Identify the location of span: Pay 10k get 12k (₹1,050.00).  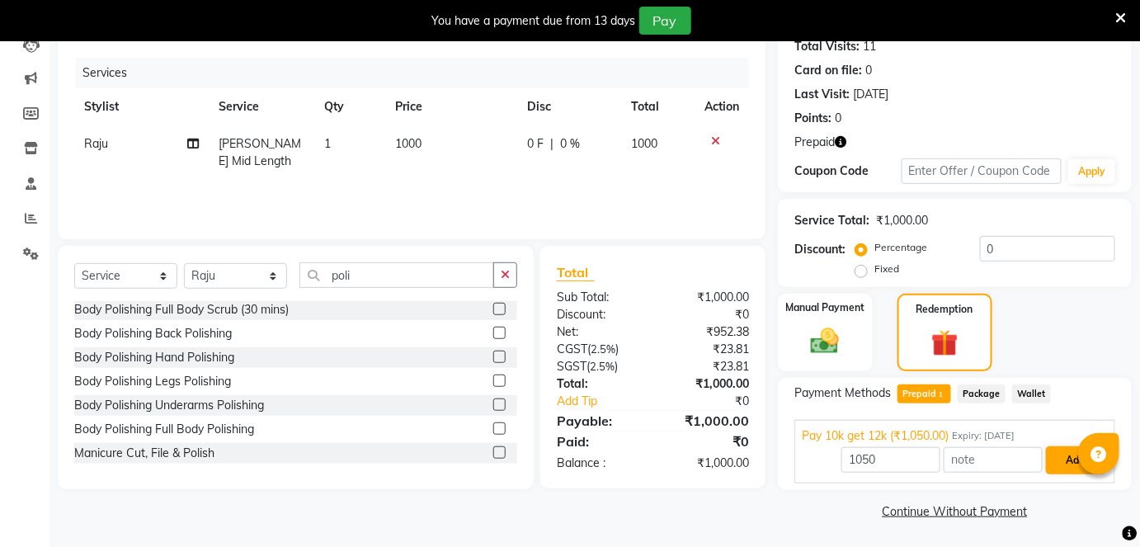
(875, 436).